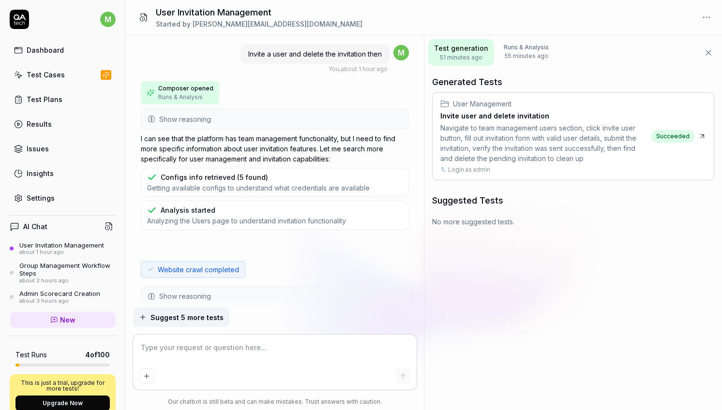 This screenshot has width=722, height=410. What do you see at coordinates (573, 222) in the screenshot?
I see `div: No more suggested tests.` at bounding box center [573, 222].